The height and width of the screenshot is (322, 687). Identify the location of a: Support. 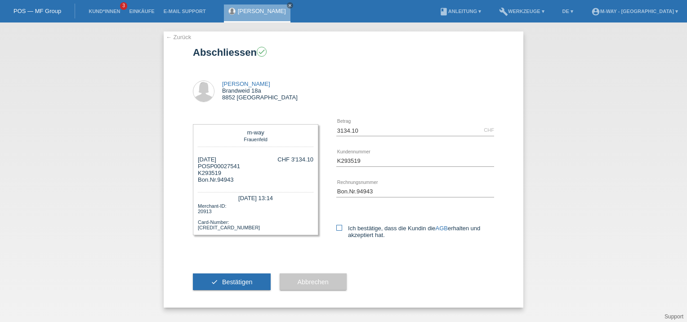
(674, 317).